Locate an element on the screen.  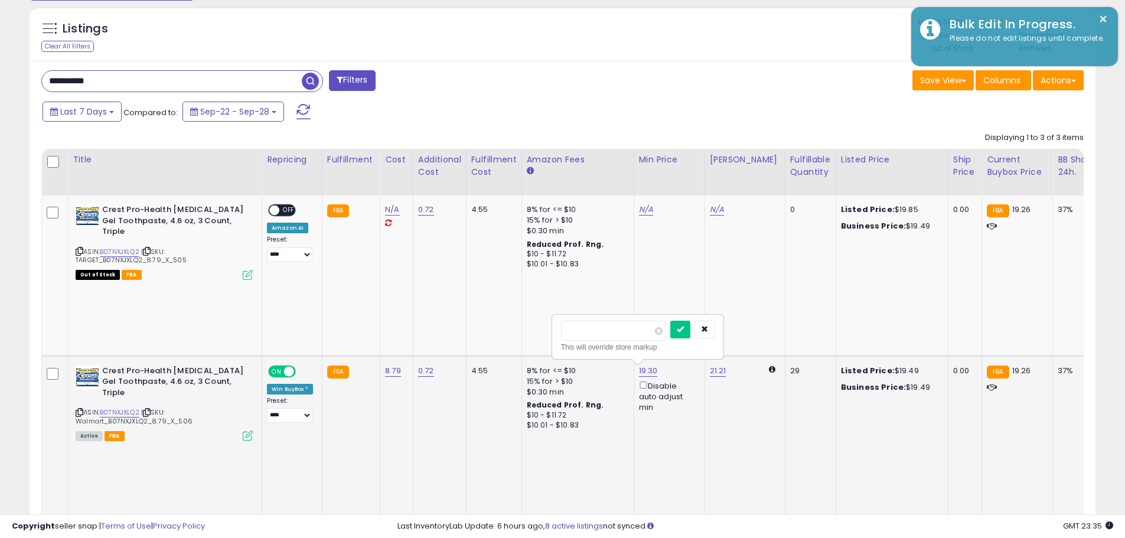
a: Terms of Use is located at coordinates (126, 526).